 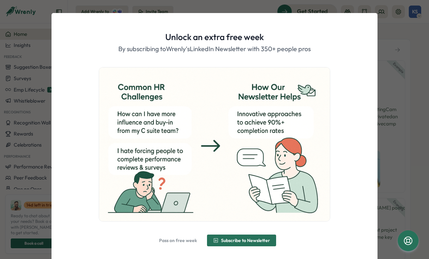 I want to click on a: Subscribe to Newsletter, so click(x=241, y=240).